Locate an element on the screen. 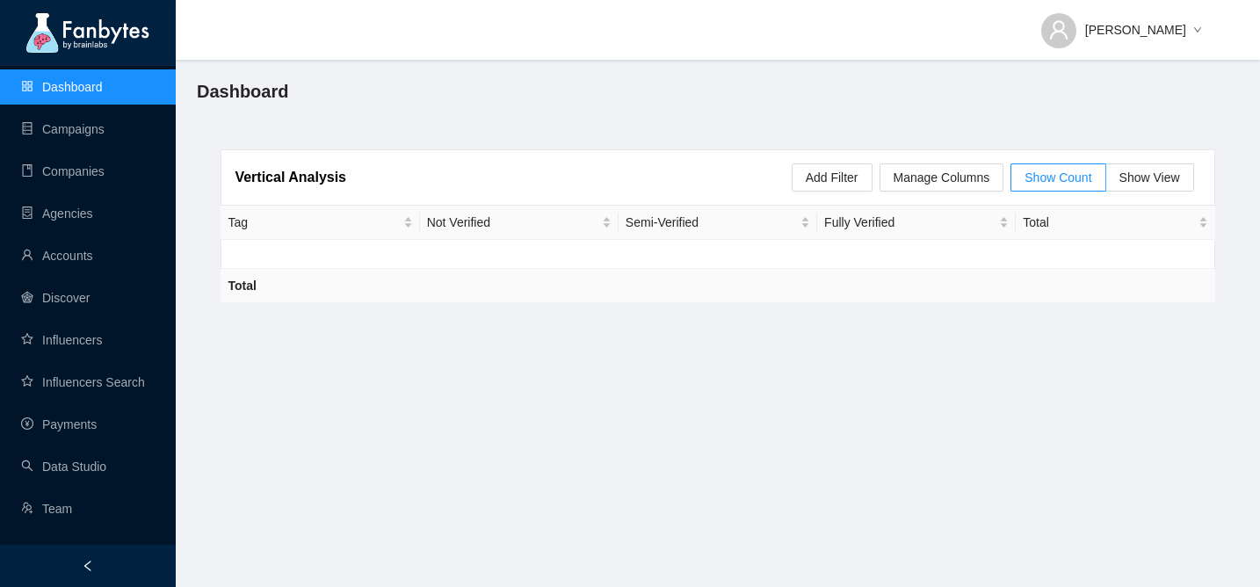  span: Not Verified is located at coordinates (512, 222).